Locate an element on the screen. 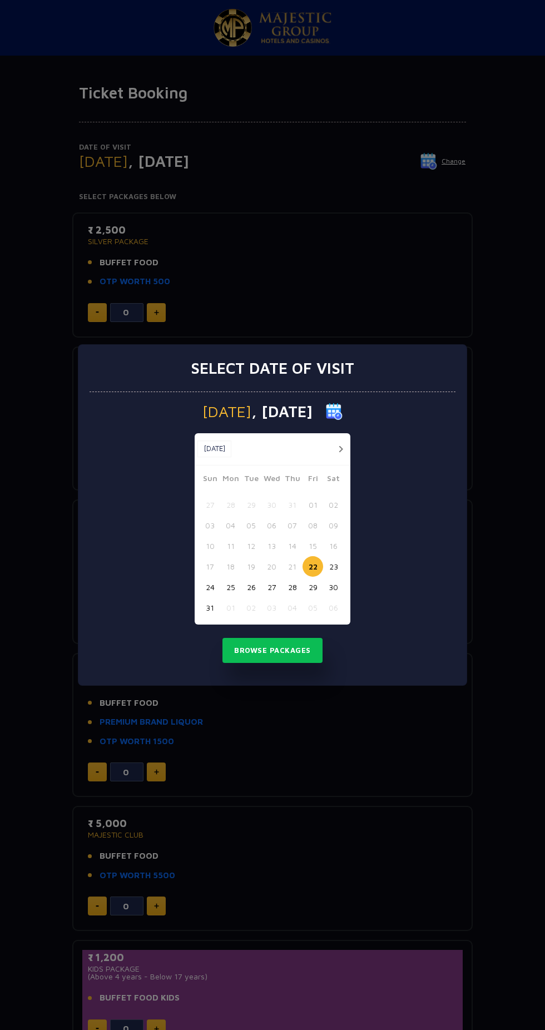 This screenshot has height=1030, width=545. img: calender icon is located at coordinates (334, 412).